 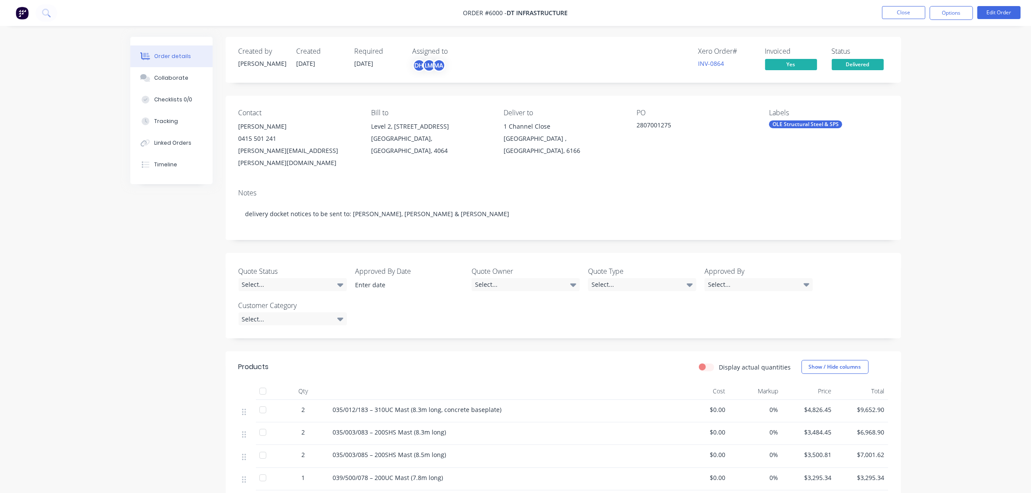 What do you see at coordinates (712, 63) in the screenshot?
I see `a: INV-0864` at bounding box center [712, 63].